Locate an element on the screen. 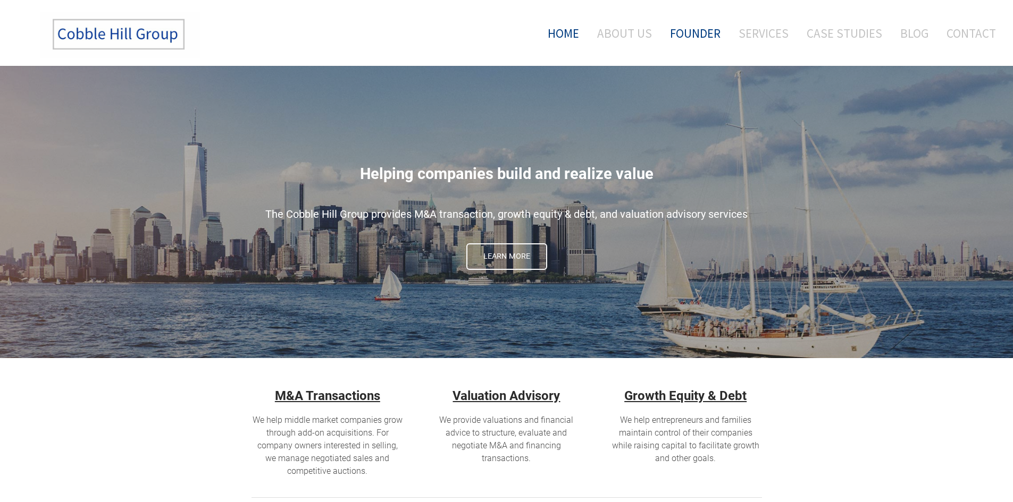  span: Learn More is located at coordinates (507, 257).